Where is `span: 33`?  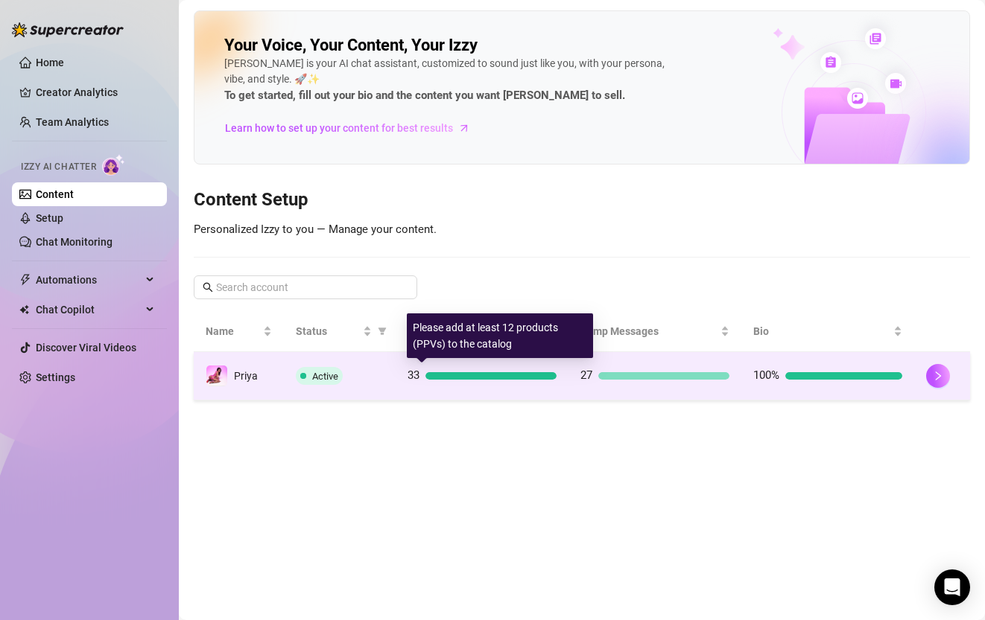 span: 33 is located at coordinates (413, 375).